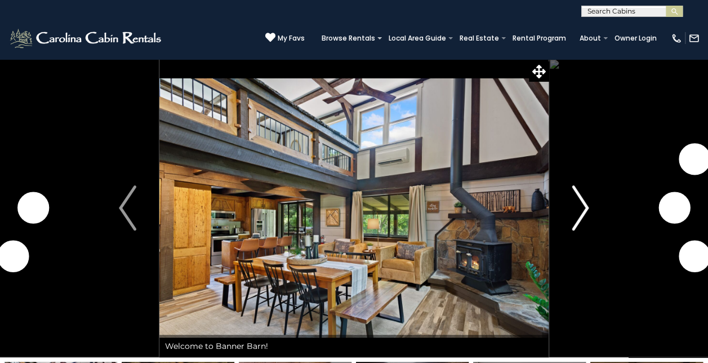  Describe the element at coordinates (285, 38) in the screenshot. I see `a: My Favs` at that location.